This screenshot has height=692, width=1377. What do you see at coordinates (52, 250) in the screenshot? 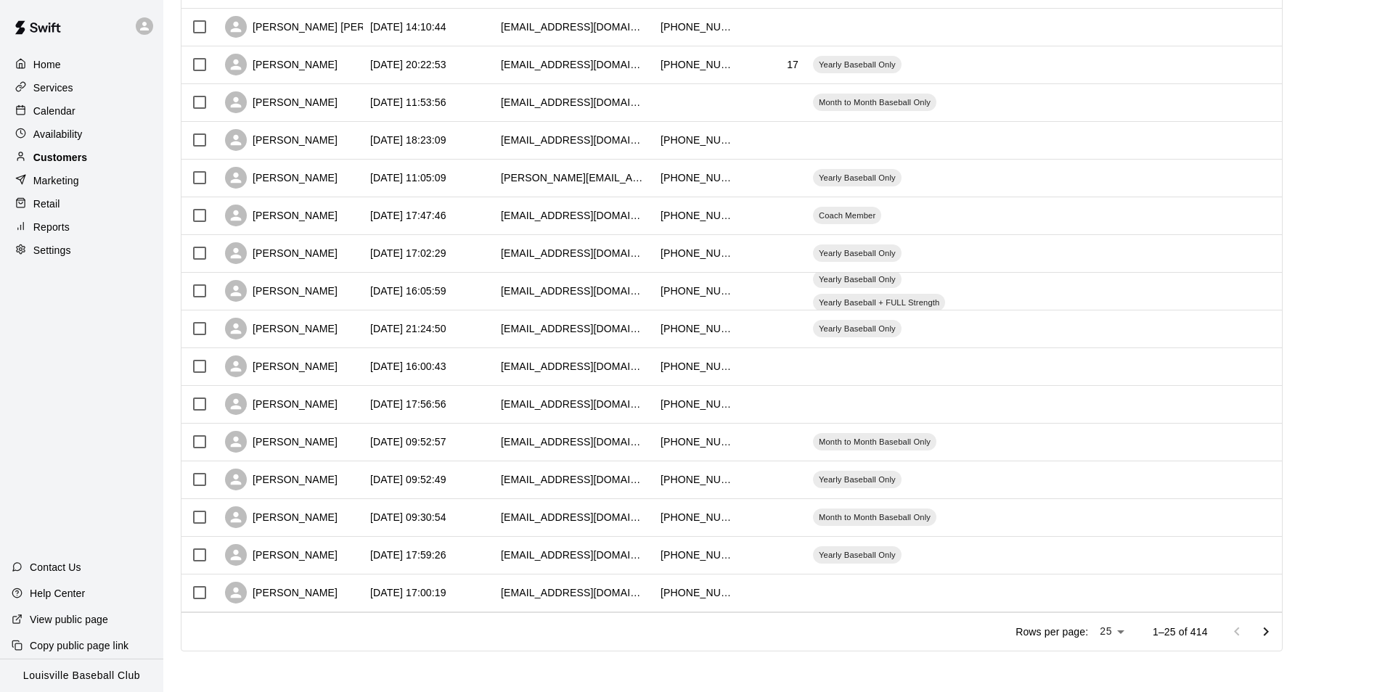
I see `p: Settings` at bounding box center [52, 250].